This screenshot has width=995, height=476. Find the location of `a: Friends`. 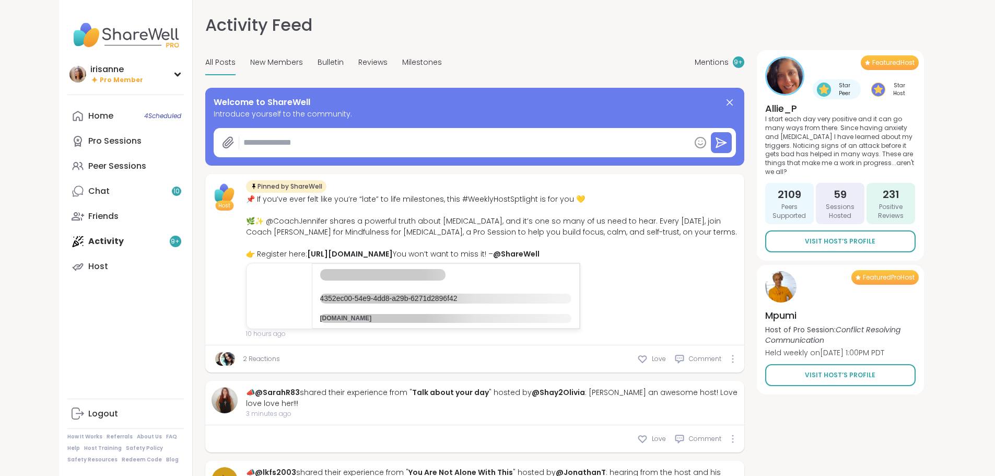

a: Friends is located at coordinates (125, 216).